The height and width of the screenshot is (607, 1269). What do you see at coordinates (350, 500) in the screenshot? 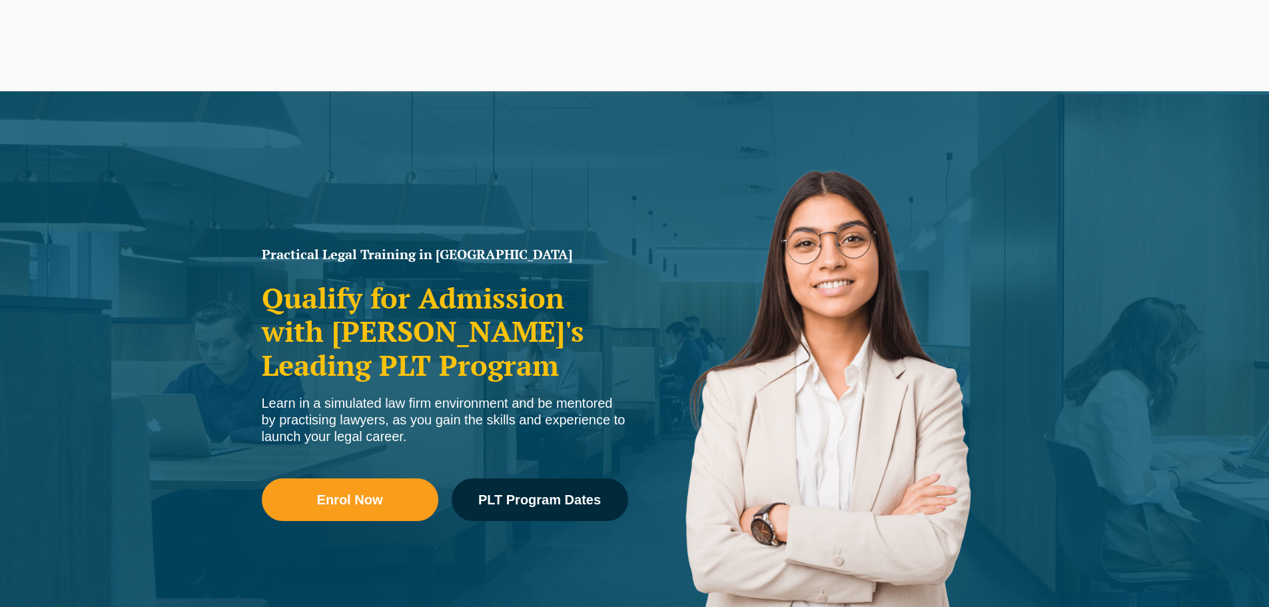
I see `a: Enrol Now` at bounding box center [350, 500].